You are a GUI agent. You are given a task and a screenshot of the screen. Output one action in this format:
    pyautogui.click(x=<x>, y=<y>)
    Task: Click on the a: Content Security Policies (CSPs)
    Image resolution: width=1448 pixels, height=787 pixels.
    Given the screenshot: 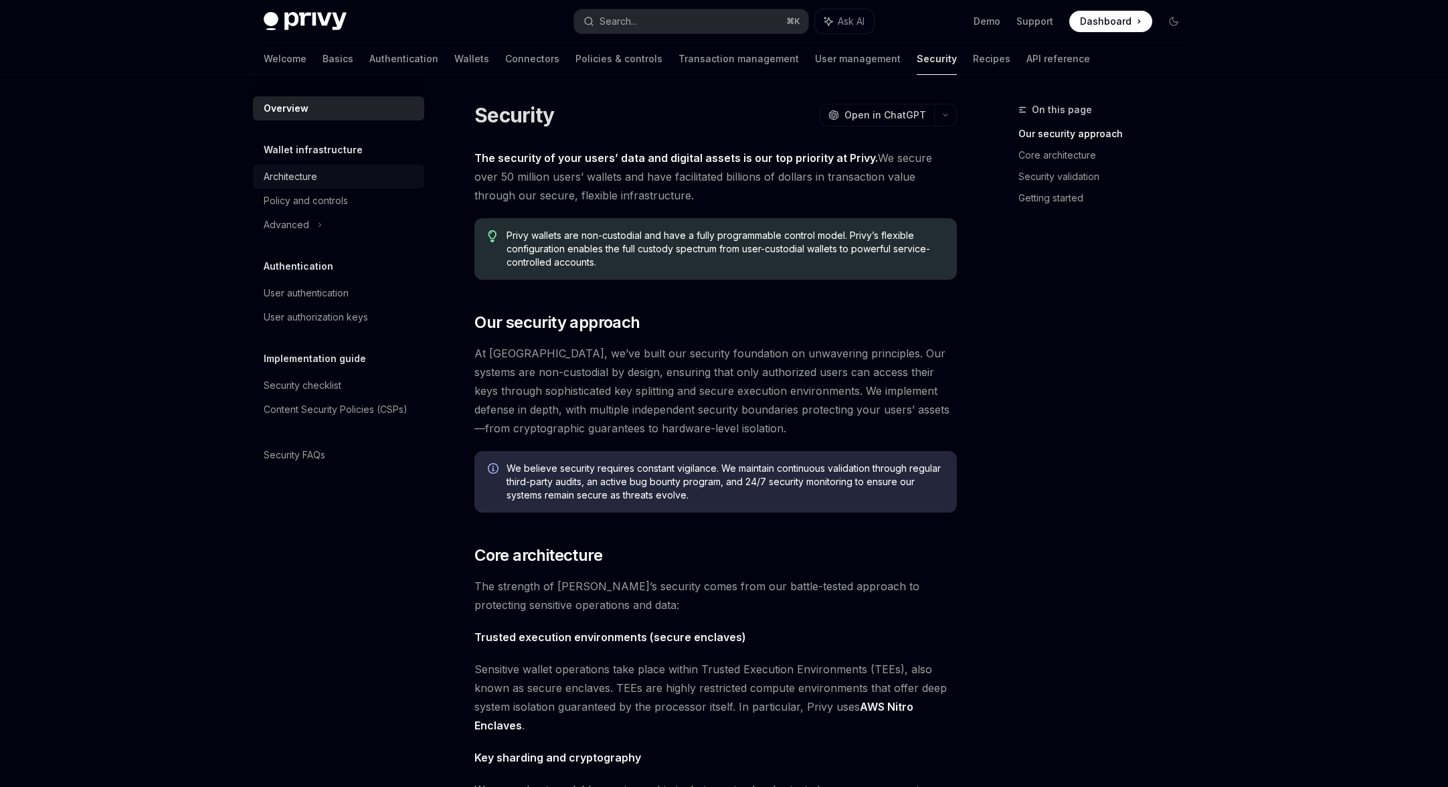 What is the action you would take?
    pyautogui.click(x=339, y=409)
    